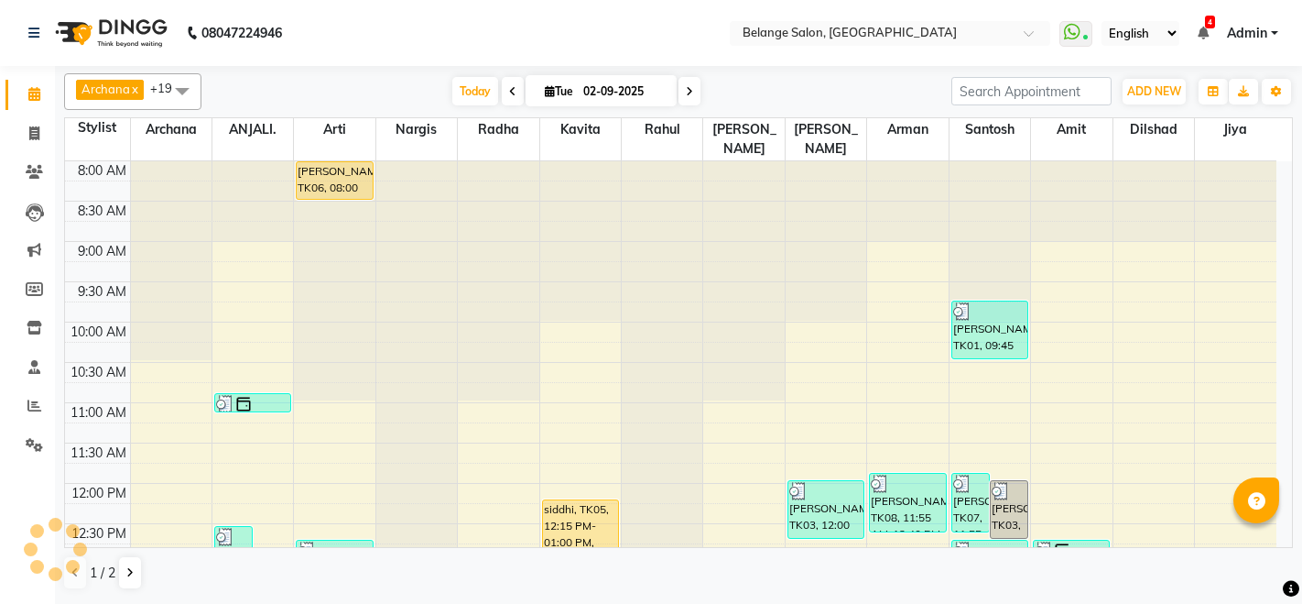  What do you see at coordinates (98, 332) in the screenshot?
I see `div: 10:00 AM` at bounding box center [98, 332].